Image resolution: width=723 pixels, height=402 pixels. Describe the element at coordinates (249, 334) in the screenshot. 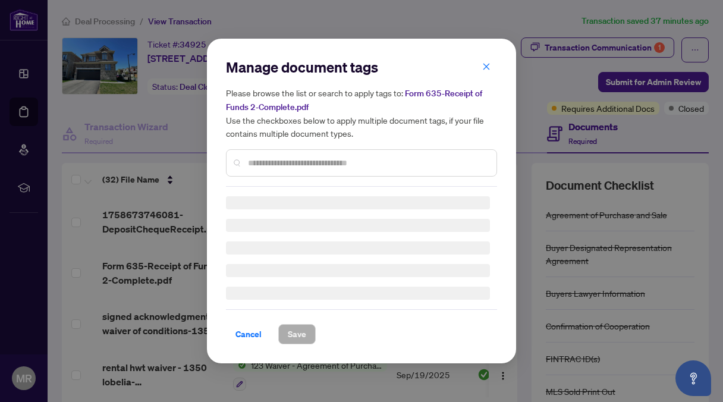

I see `span: Cancel` at that location.